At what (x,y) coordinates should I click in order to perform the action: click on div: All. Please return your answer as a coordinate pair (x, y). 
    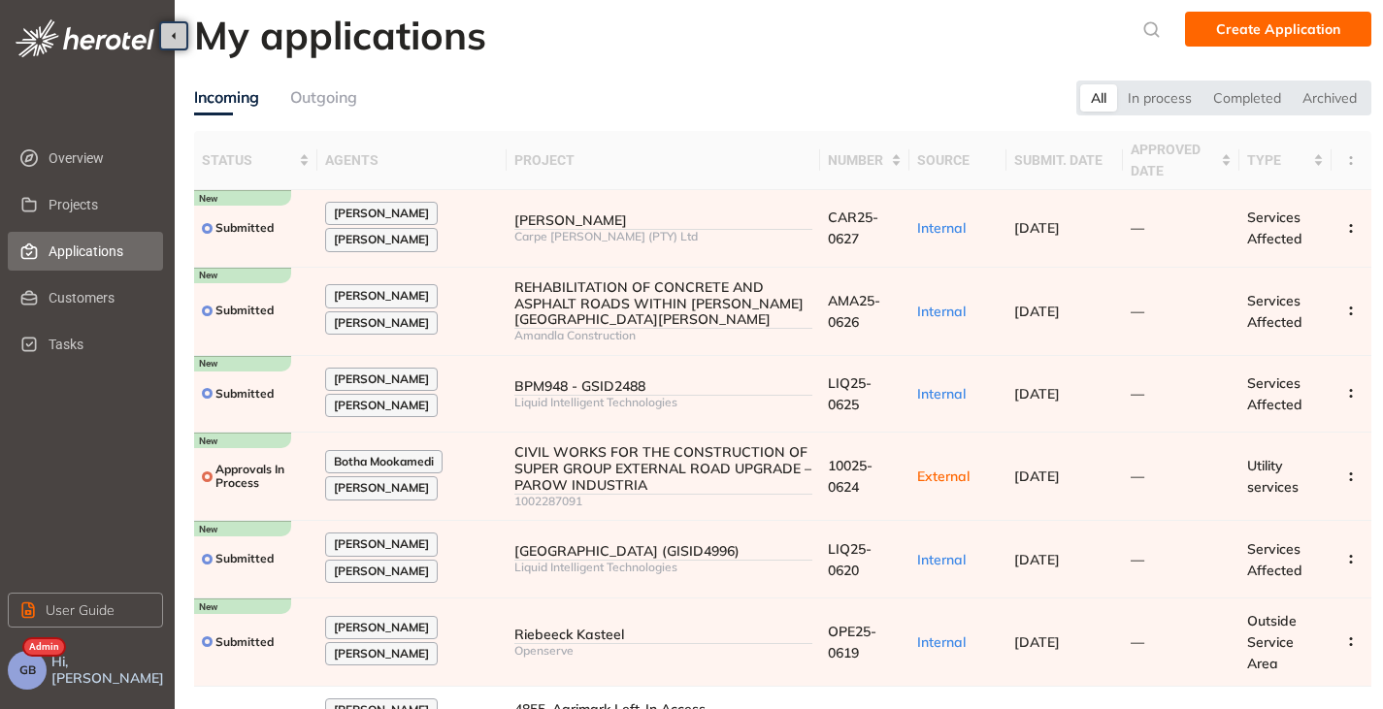
    Looking at the image, I should click on (1098, 98).